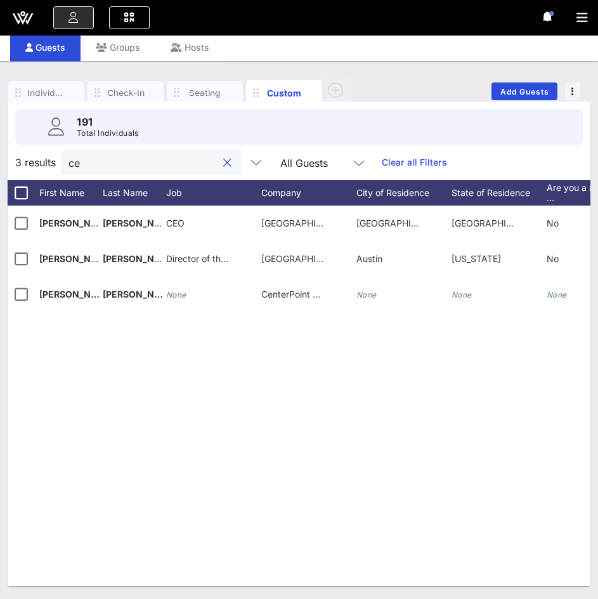 The width and height of the screenshot is (598, 599). I want to click on span: Add Guests, so click(525, 91).